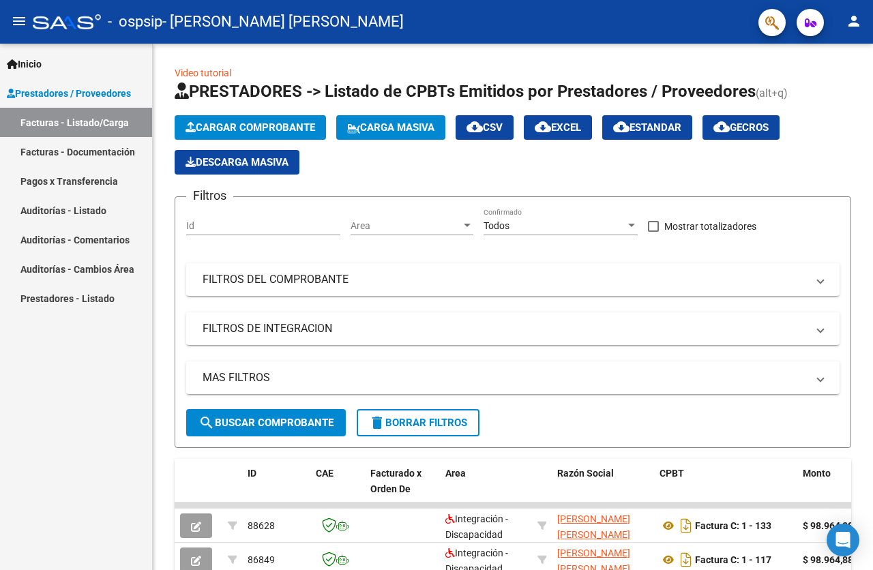 The image size is (873, 570). I want to click on span: 86849, so click(261, 560).